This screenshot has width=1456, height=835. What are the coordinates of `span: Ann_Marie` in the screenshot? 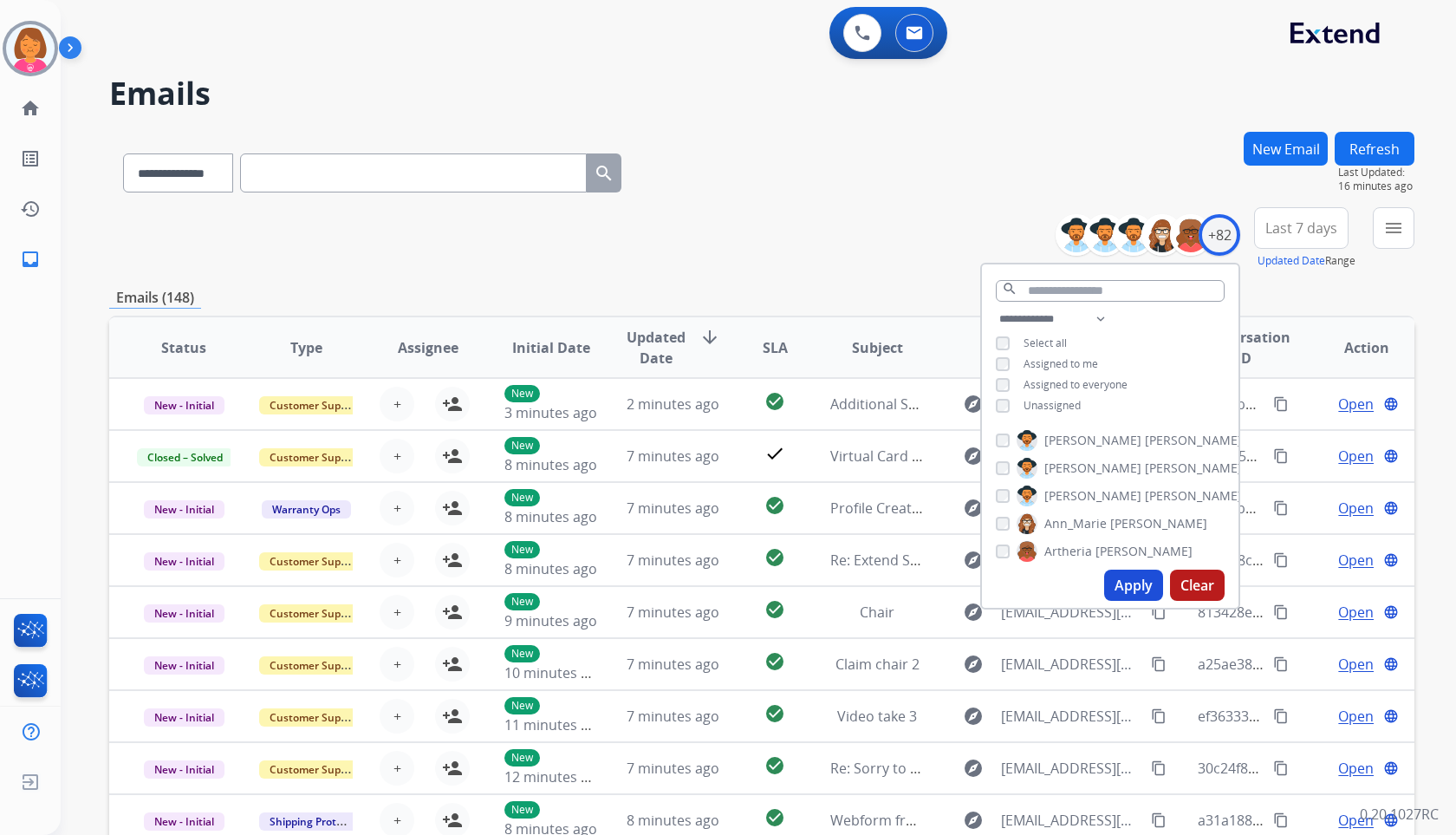 It's located at (1075, 524).